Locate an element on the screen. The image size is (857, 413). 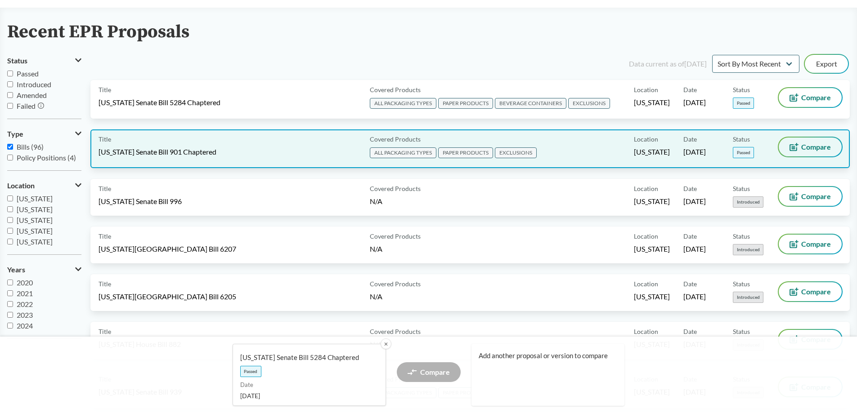
span: 2024 is located at coordinates (25, 326).